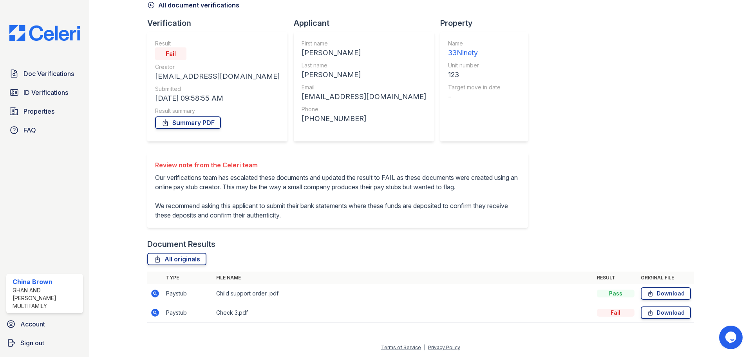  I want to click on a: FAQ, so click(45, 130).